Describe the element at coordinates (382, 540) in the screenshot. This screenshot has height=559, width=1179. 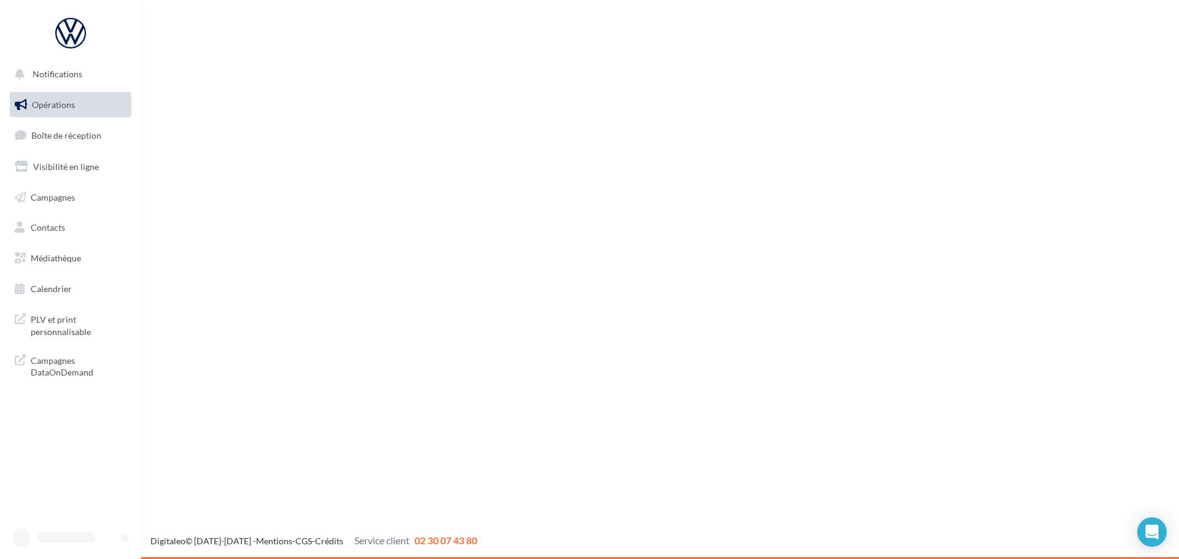
I see `span: Service client` at that location.